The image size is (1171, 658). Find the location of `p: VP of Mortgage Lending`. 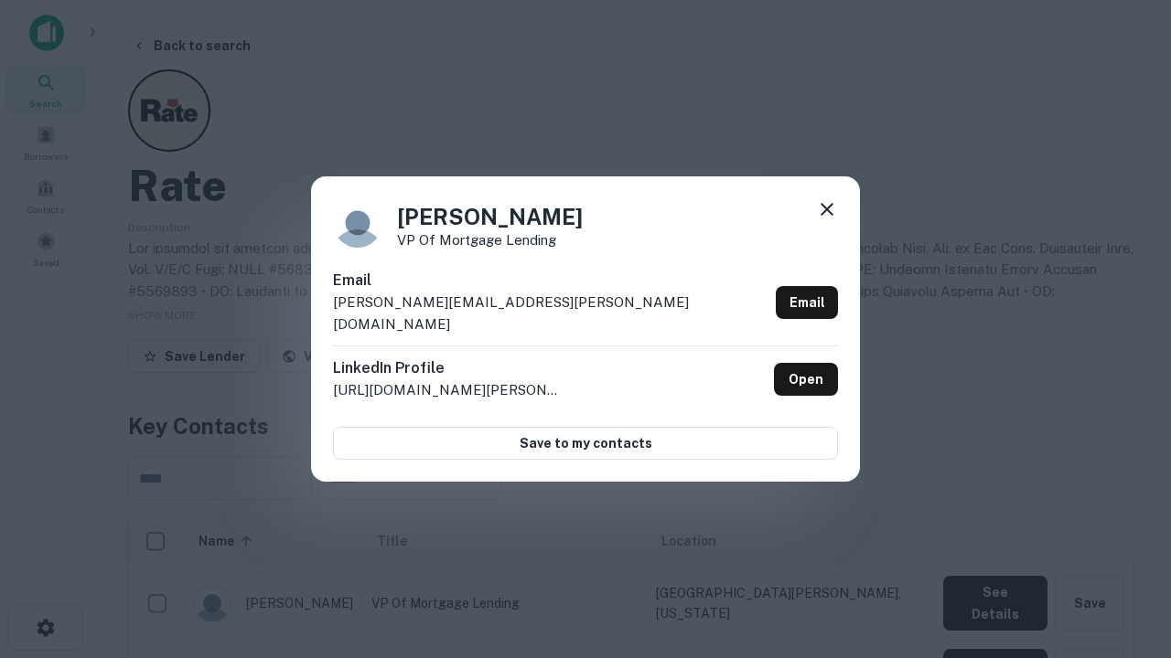

p: VP of Mortgage Lending is located at coordinates (489, 240).